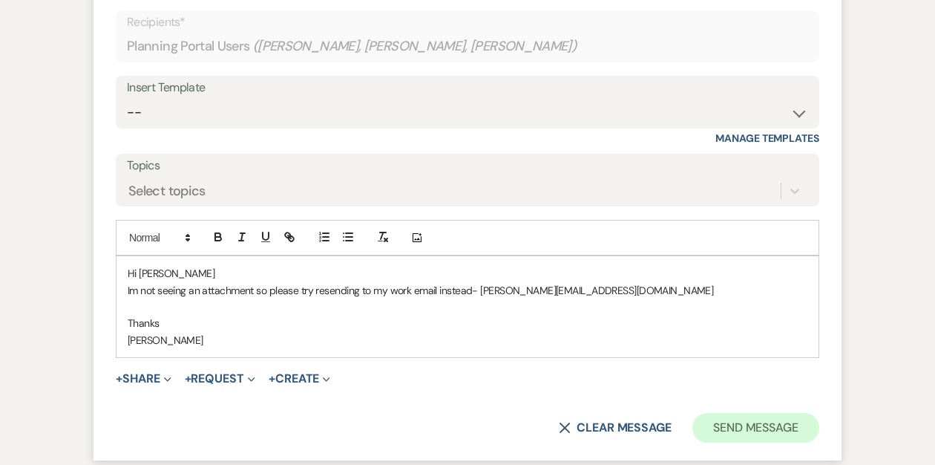 This screenshot has width=935, height=465. I want to click on a: Manage Templates, so click(767, 138).